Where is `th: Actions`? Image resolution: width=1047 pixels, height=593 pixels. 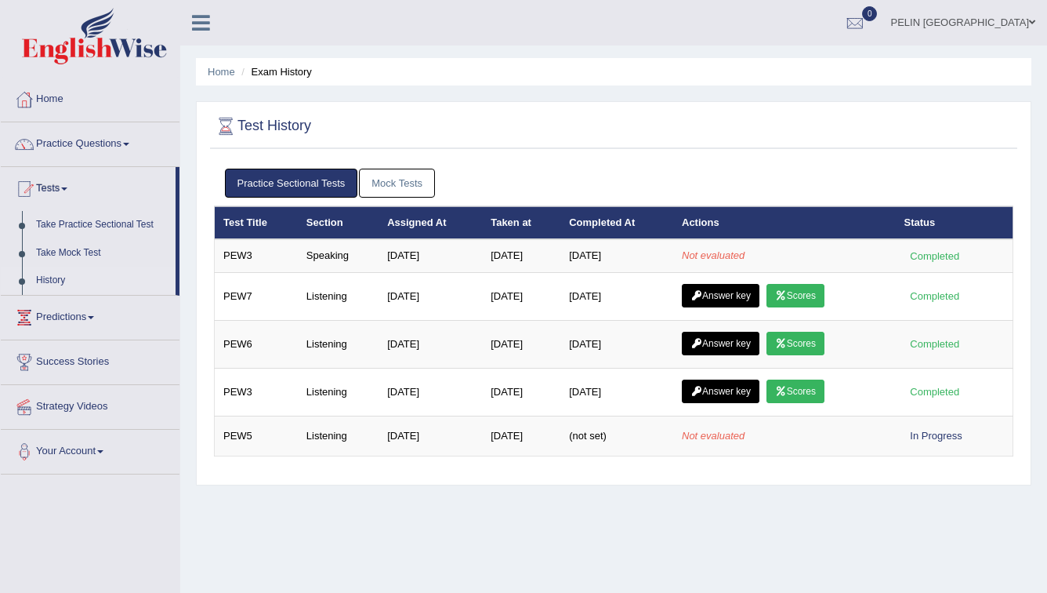 th: Actions is located at coordinates (785, 223).